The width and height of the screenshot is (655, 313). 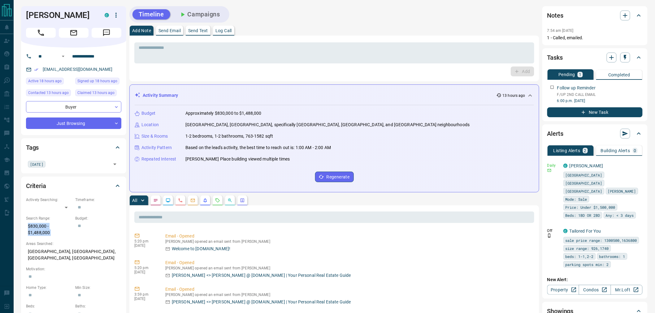 What do you see at coordinates (98, 218) in the screenshot?
I see `p: Budget:` at bounding box center [98, 218].